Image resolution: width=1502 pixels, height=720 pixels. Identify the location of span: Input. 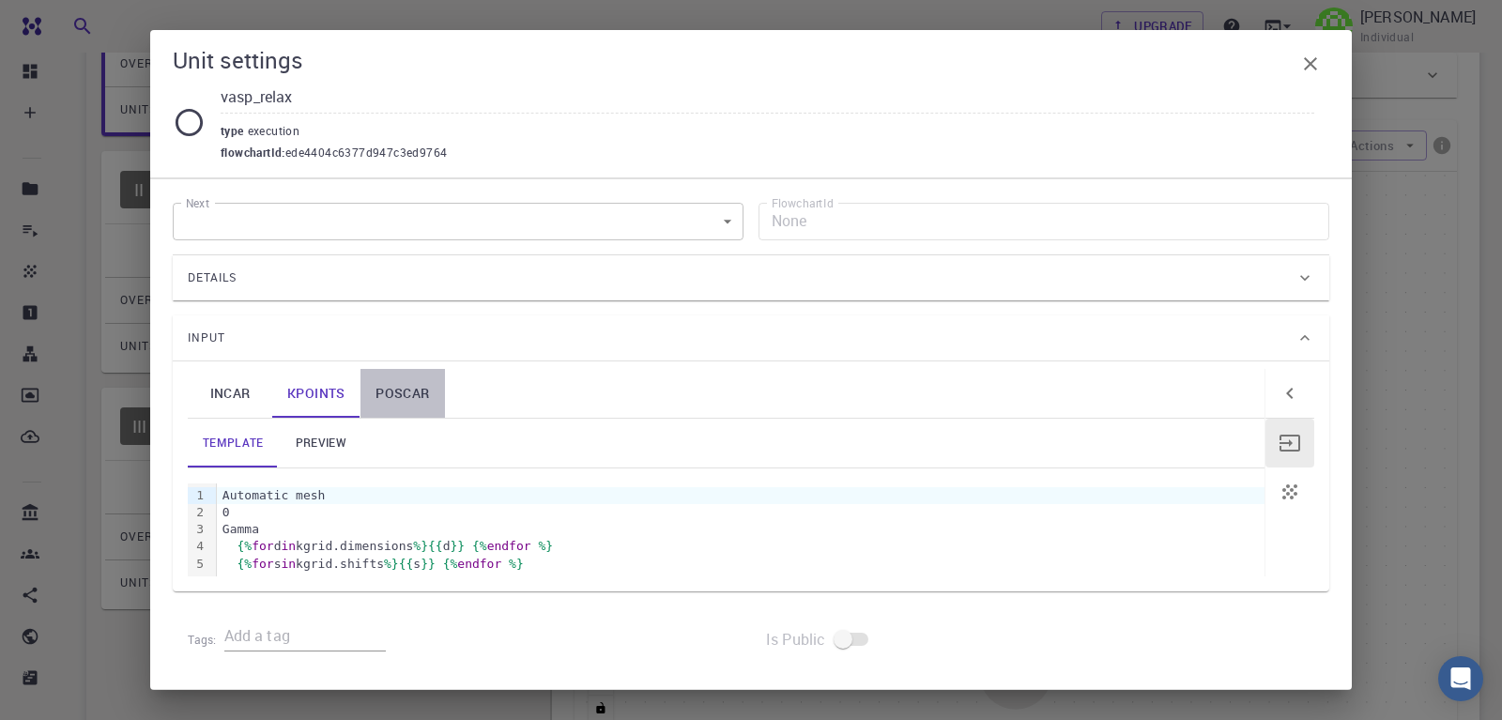
(207, 338).